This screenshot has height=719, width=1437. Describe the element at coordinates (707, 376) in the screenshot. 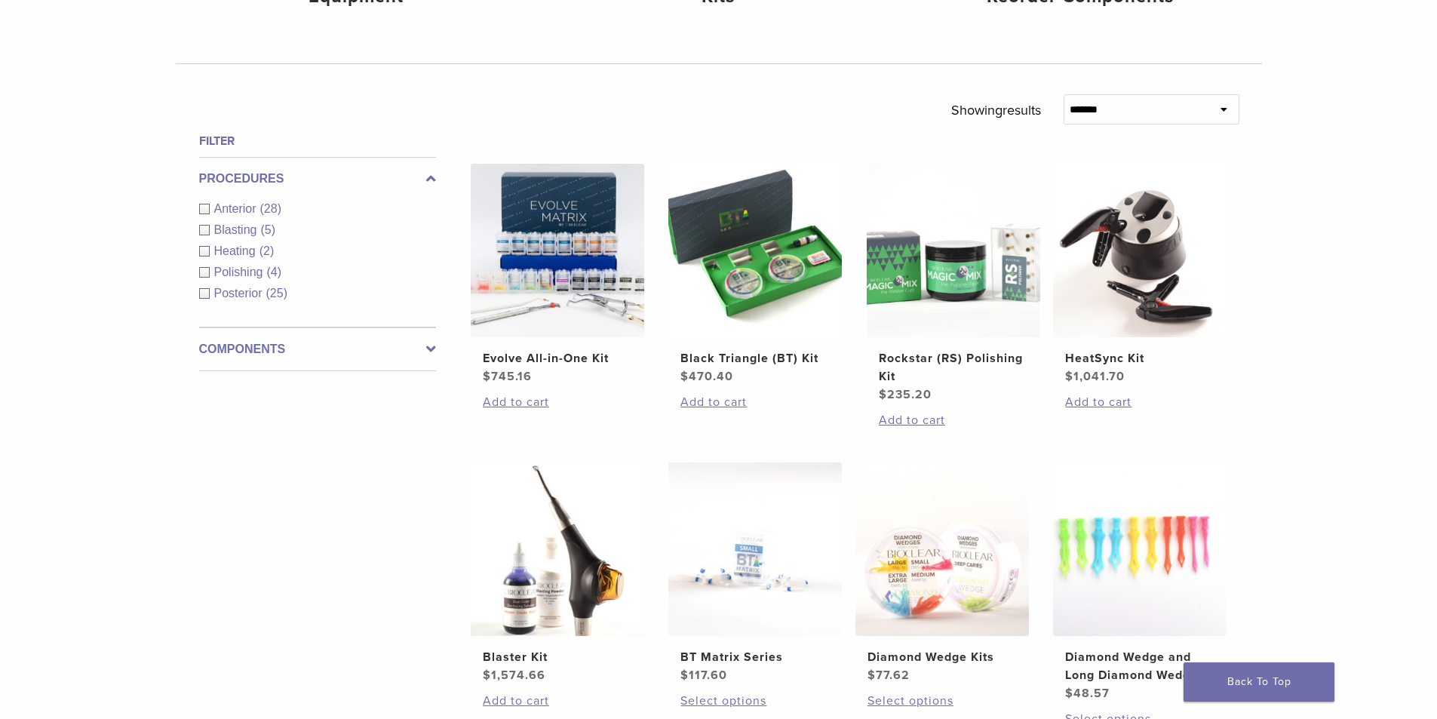

I see `bdi: 470.40` at that location.